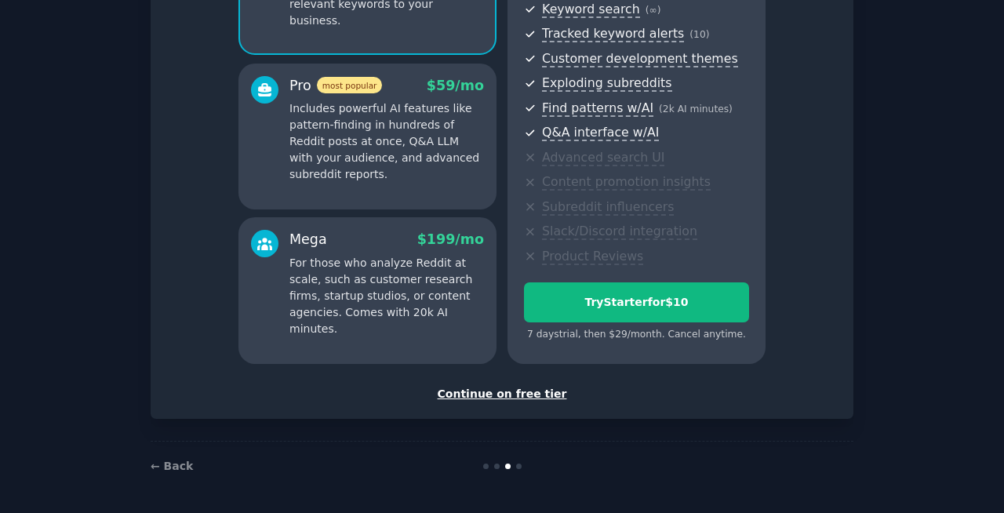 Image resolution: width=1004 pixels, height=513 pixels. What do you see at coordinates (387, 141) in the screenshot?
I see `p: Includes powerful AI features like pattern-finding in hundreds of Reddit posts at once, Q&A LLM w...` at bounding box center [387, 141].